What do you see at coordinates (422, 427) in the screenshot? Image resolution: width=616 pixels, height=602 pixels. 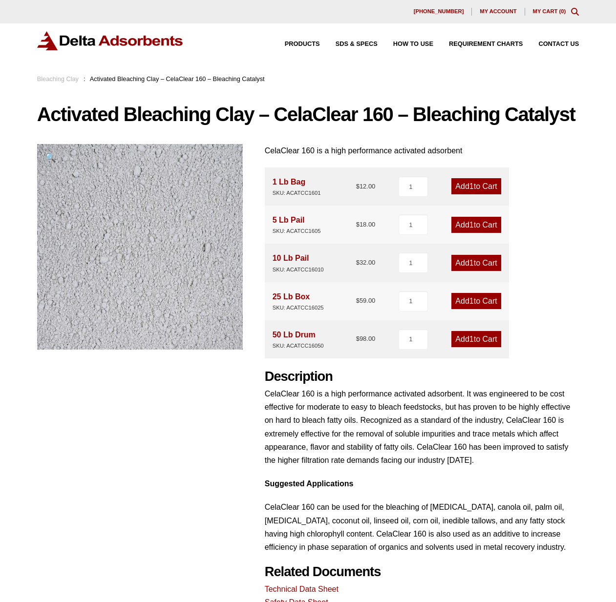 I see `p: CelaClear 160 is a high performance activated adsorbent. It was engineered to be cost effective f...` at bounding box center [422, 427].